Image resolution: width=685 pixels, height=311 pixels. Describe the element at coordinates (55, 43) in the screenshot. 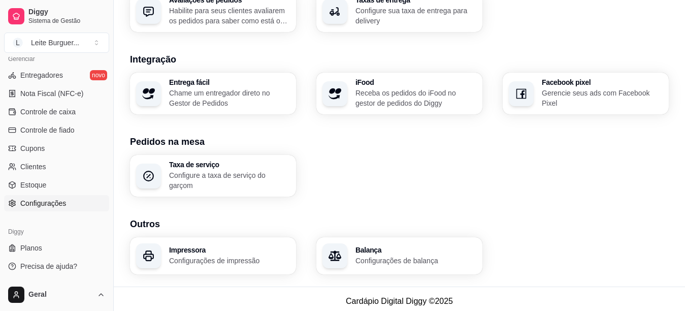

I see `div: Leite Burguer ...` at that location.